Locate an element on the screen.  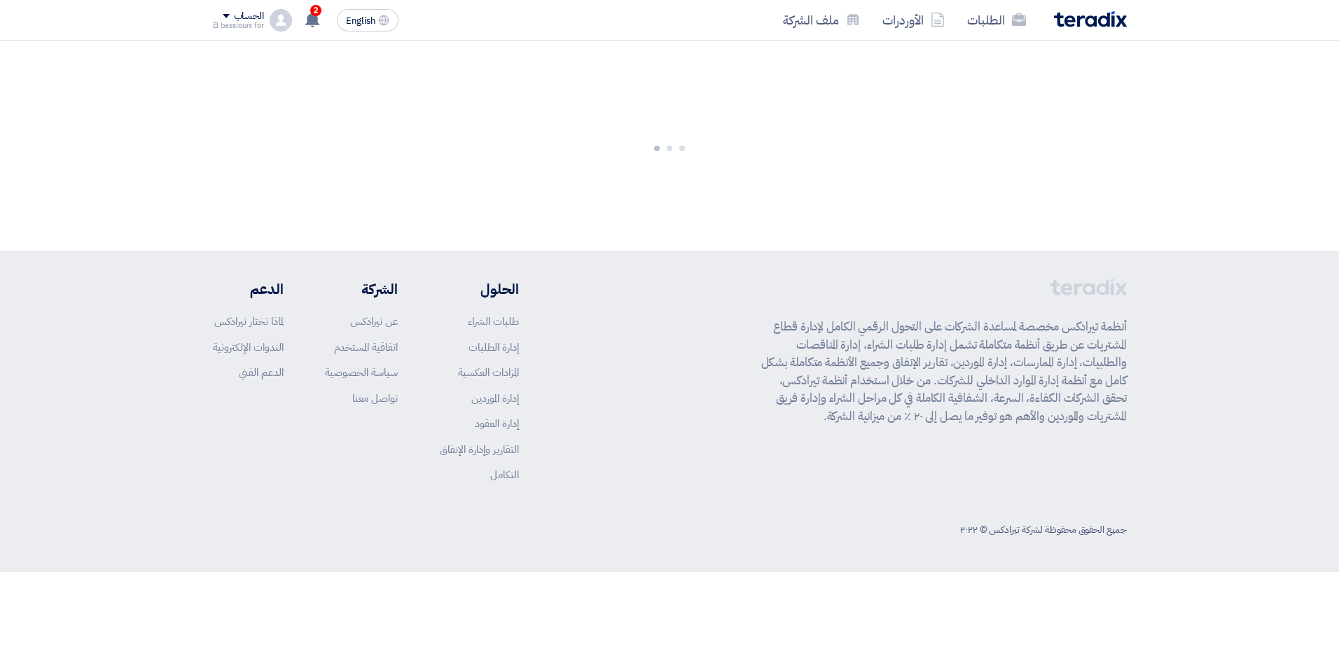
p: أنظمة تيرادكس مخصصة لمساعدة الشركات على التحول الرقمي الكامل لإدارة قطاع المشتريات عن طريق أنظمة ... is located at coordinates (944, 371).